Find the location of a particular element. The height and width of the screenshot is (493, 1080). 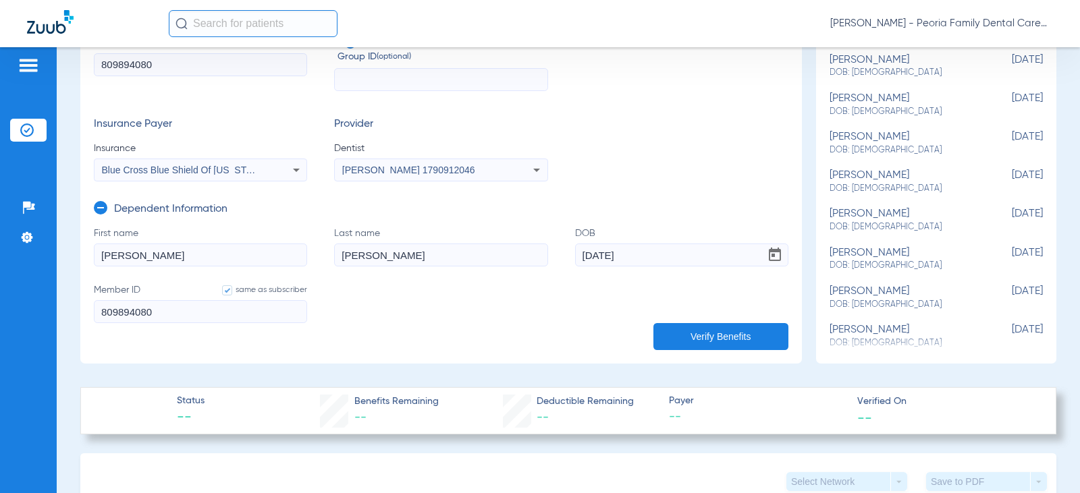

button: Verify Benefits is located at coordinates (721, 337).